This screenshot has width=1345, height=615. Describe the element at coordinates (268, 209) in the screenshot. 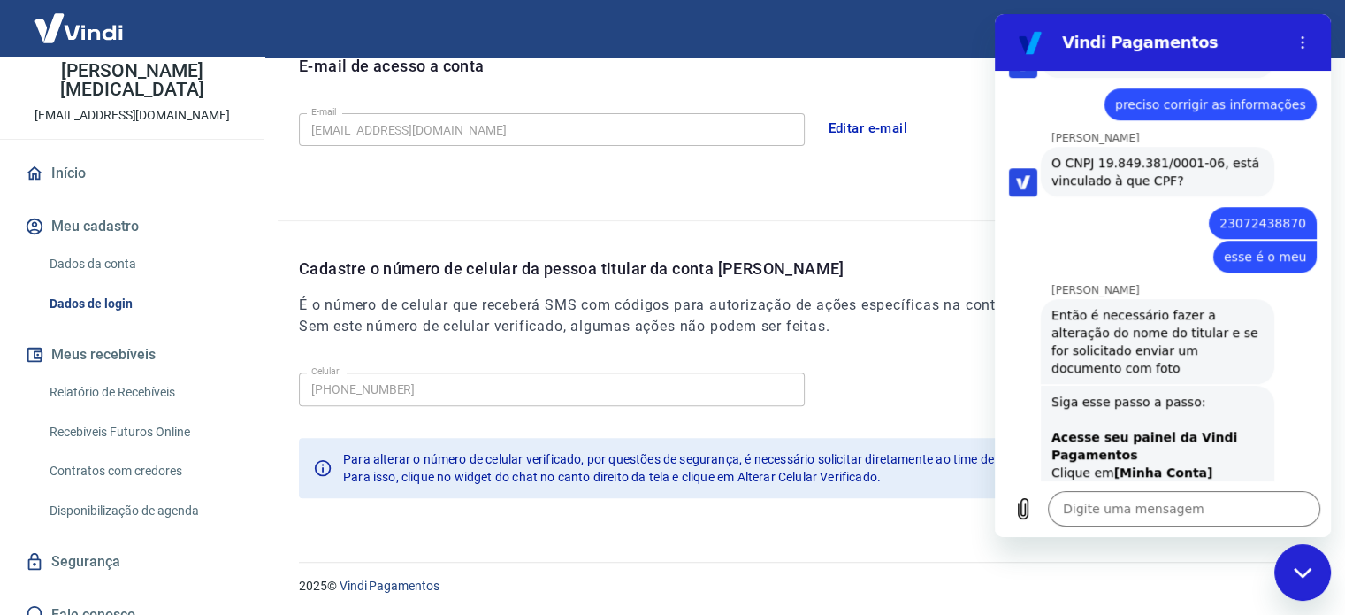

I see `span: 23072438870` at that location.